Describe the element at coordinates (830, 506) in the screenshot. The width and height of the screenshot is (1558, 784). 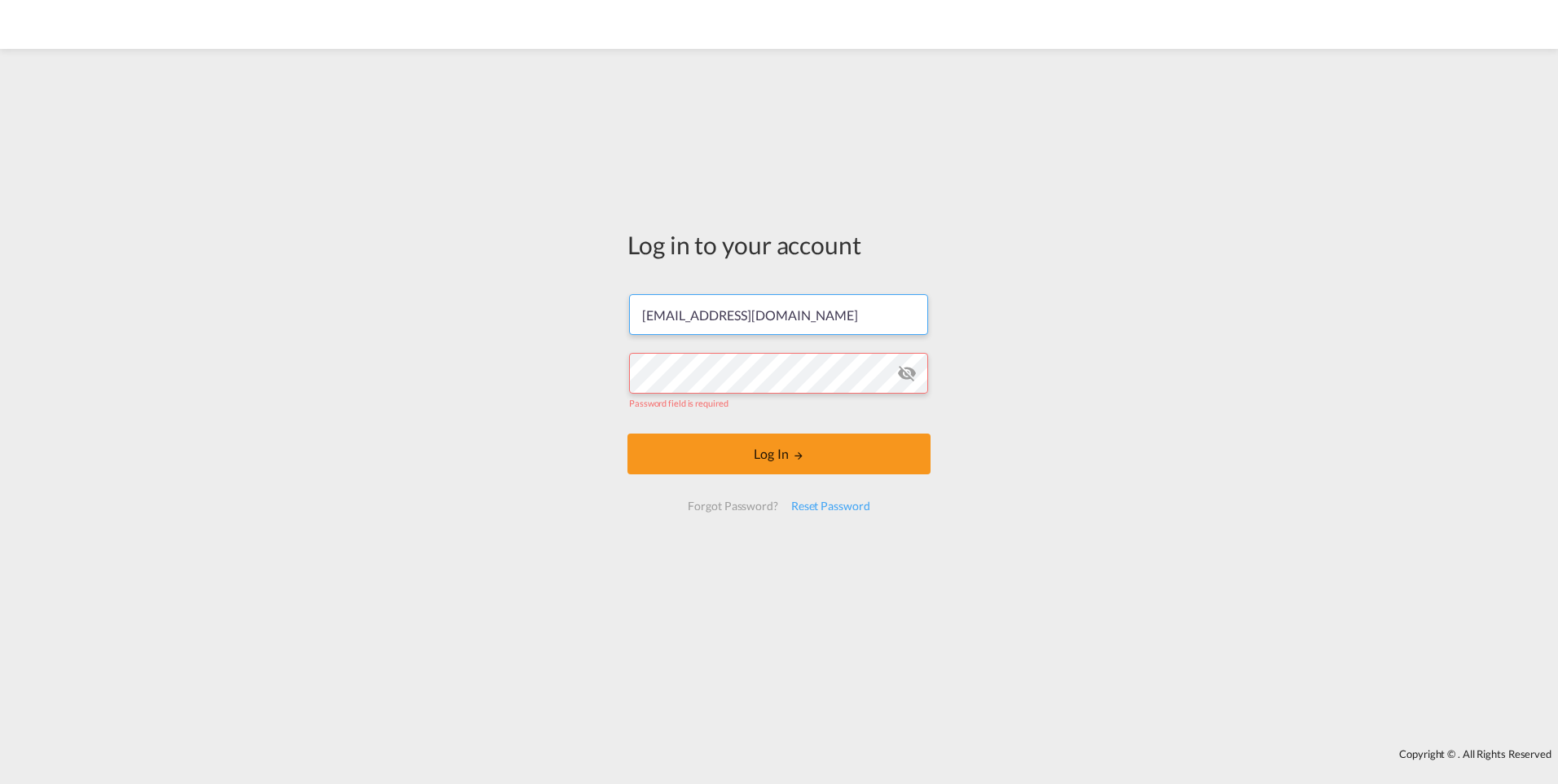
I see `div: Reset Password` at that location.